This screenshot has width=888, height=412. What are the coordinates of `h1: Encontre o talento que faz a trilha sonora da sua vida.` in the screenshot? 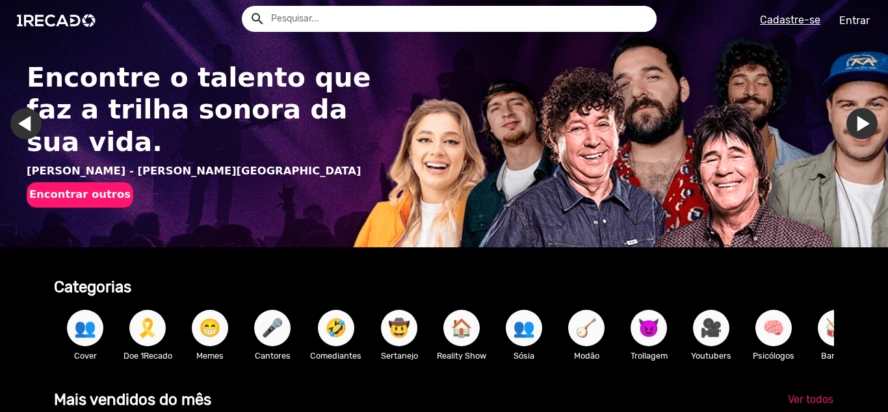 It's located at (204, 110).